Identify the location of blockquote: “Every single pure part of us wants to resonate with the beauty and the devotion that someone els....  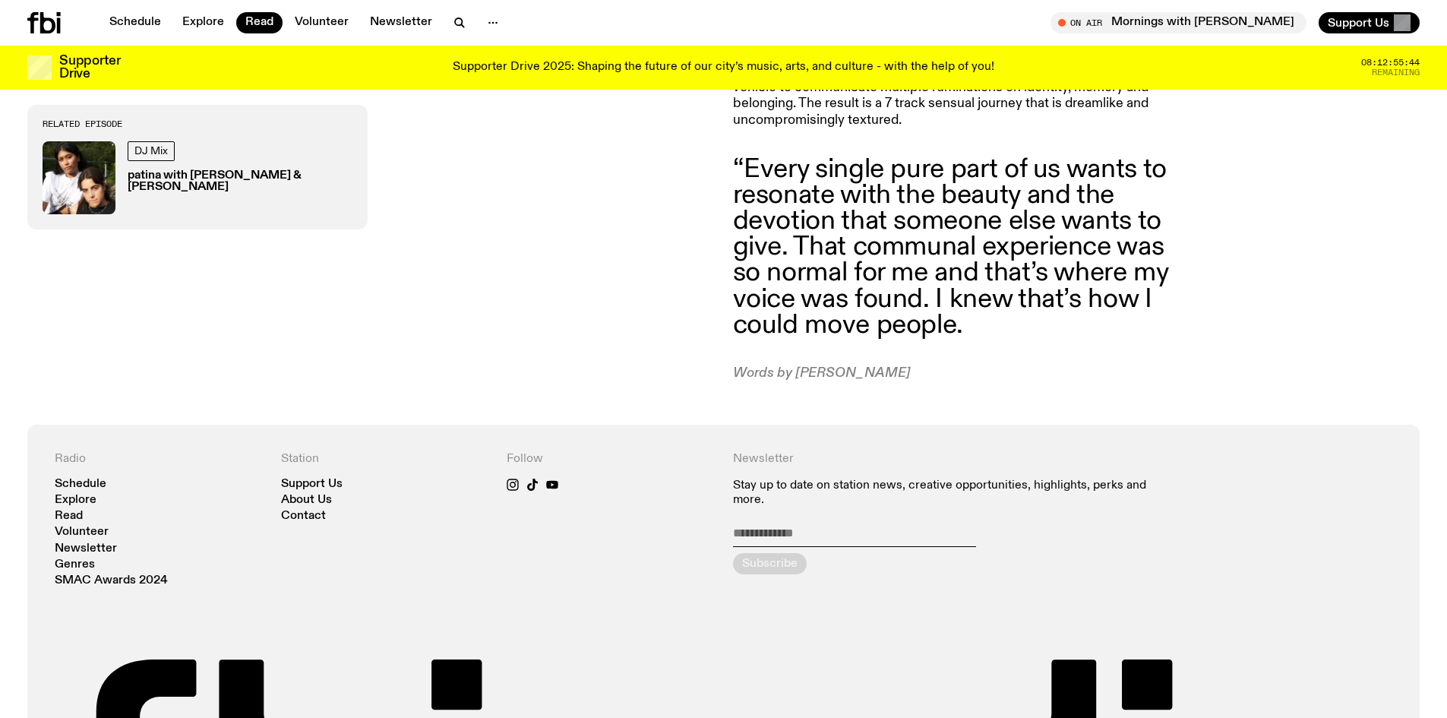
(952, 247).